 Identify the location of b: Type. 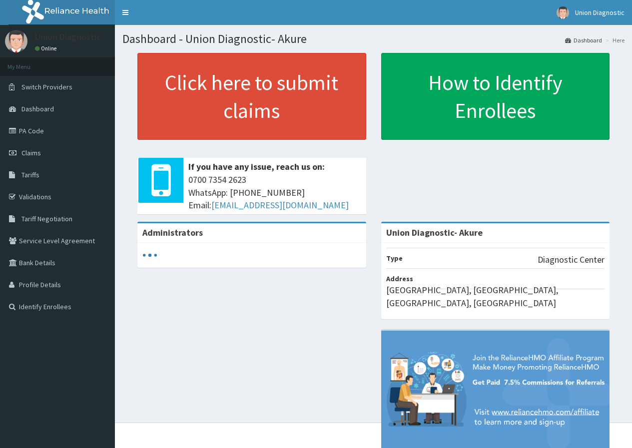
(394, 258).